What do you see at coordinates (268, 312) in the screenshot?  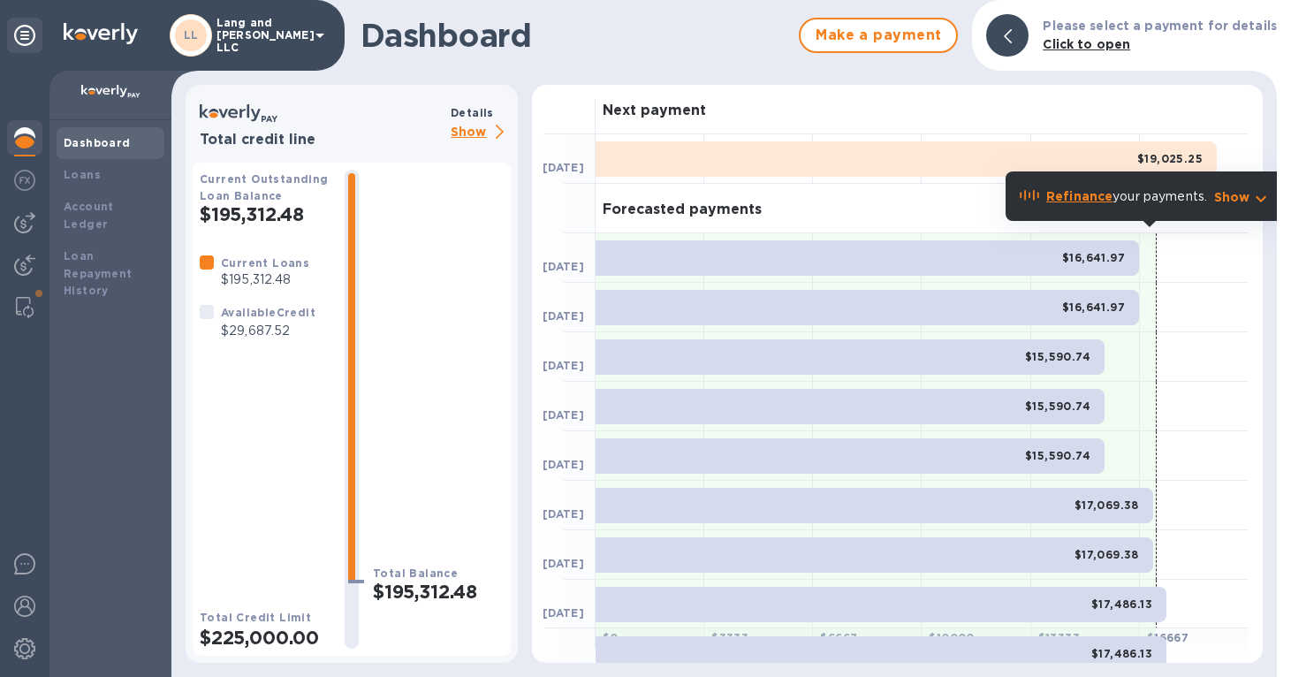 I see `b: Available Credit` at bounding box center [268, 312].